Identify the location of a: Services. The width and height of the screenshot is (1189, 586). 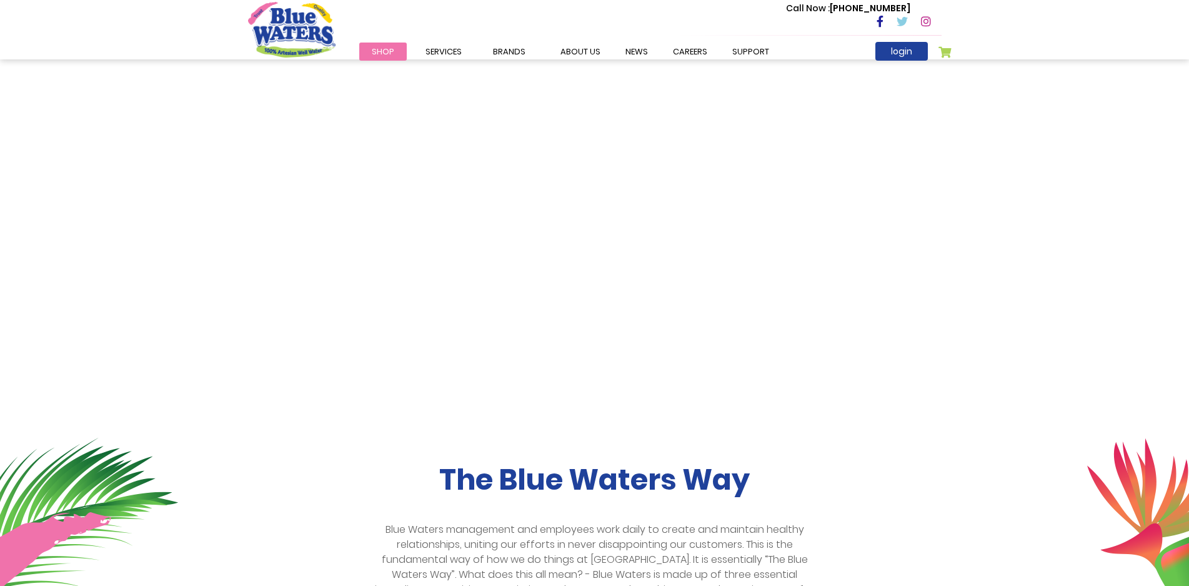
(444, 51).